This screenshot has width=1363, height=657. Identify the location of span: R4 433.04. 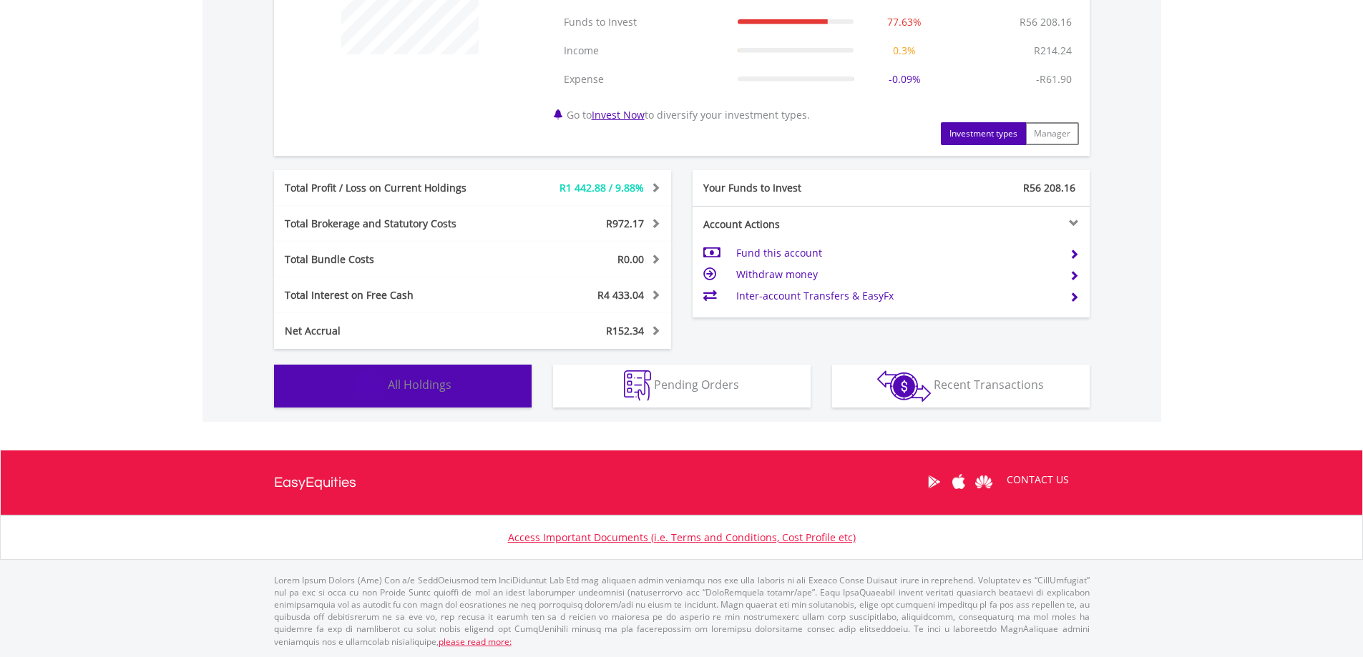
(620, 295).